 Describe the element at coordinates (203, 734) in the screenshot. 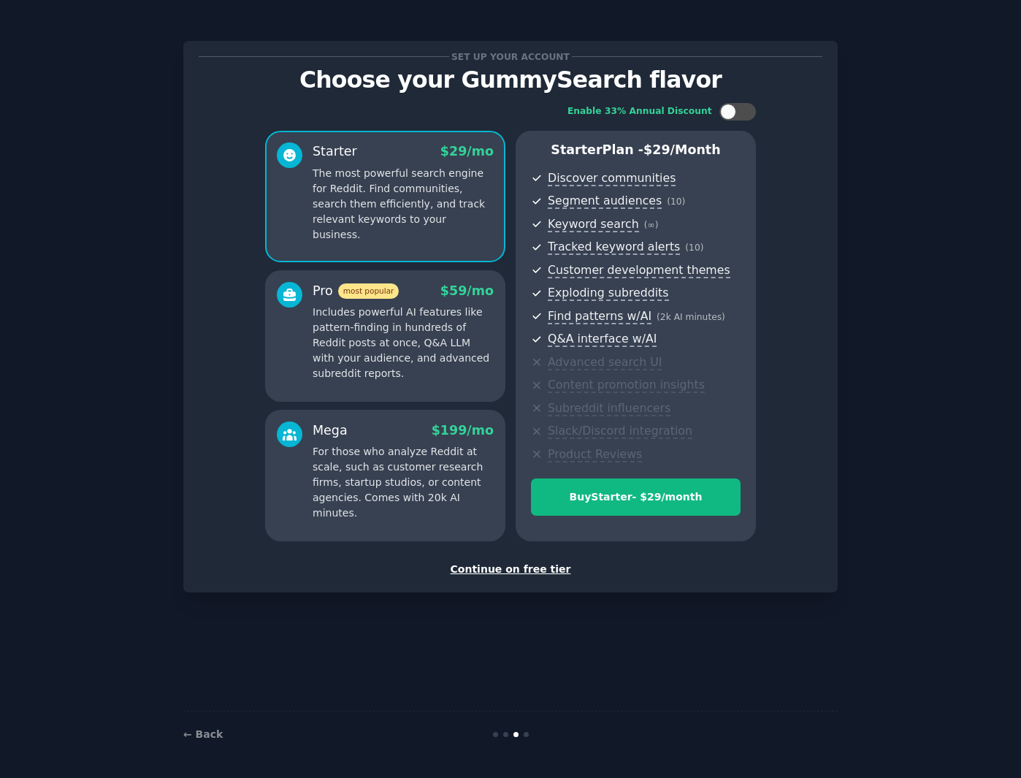

I see `a: ← Back` at that location.